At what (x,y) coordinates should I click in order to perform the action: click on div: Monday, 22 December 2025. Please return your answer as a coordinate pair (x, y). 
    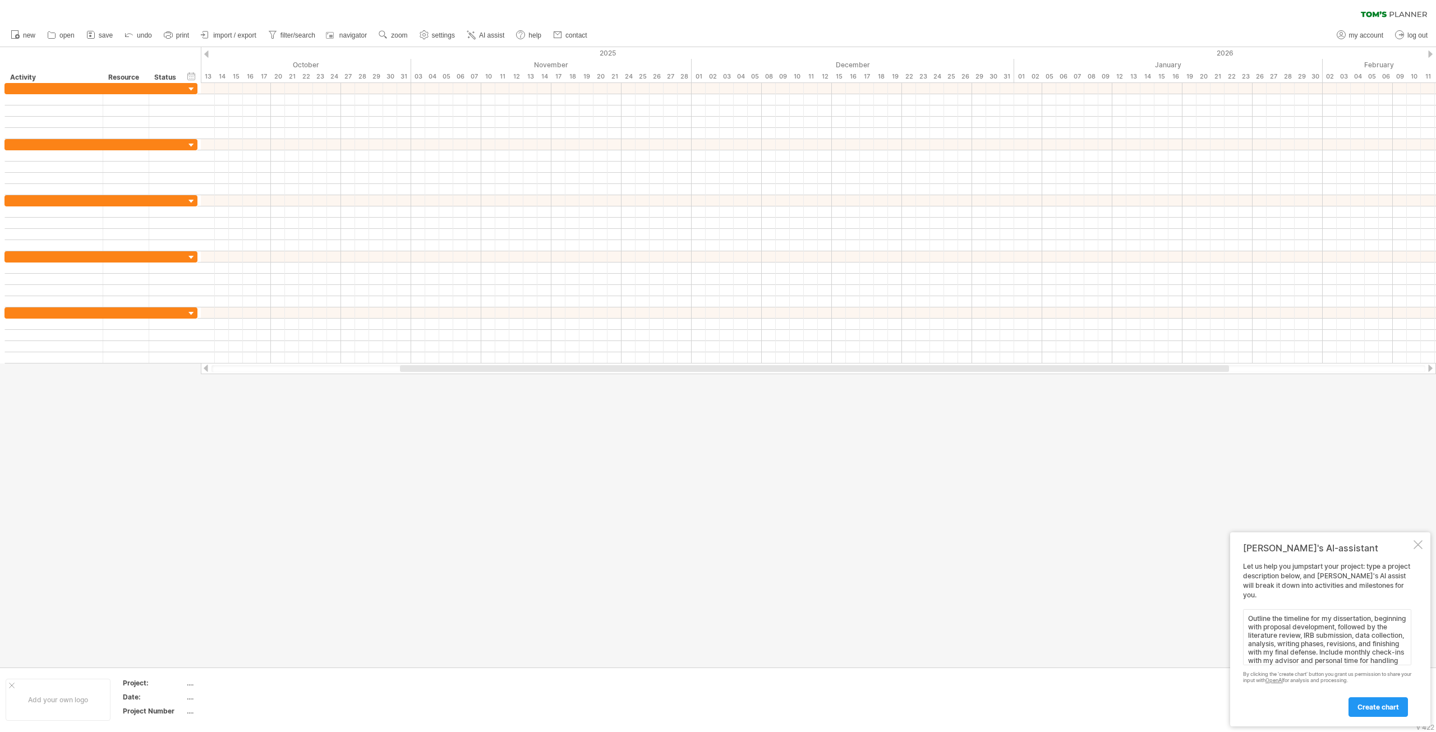
    Looking at the image, I should click on (909, 76).